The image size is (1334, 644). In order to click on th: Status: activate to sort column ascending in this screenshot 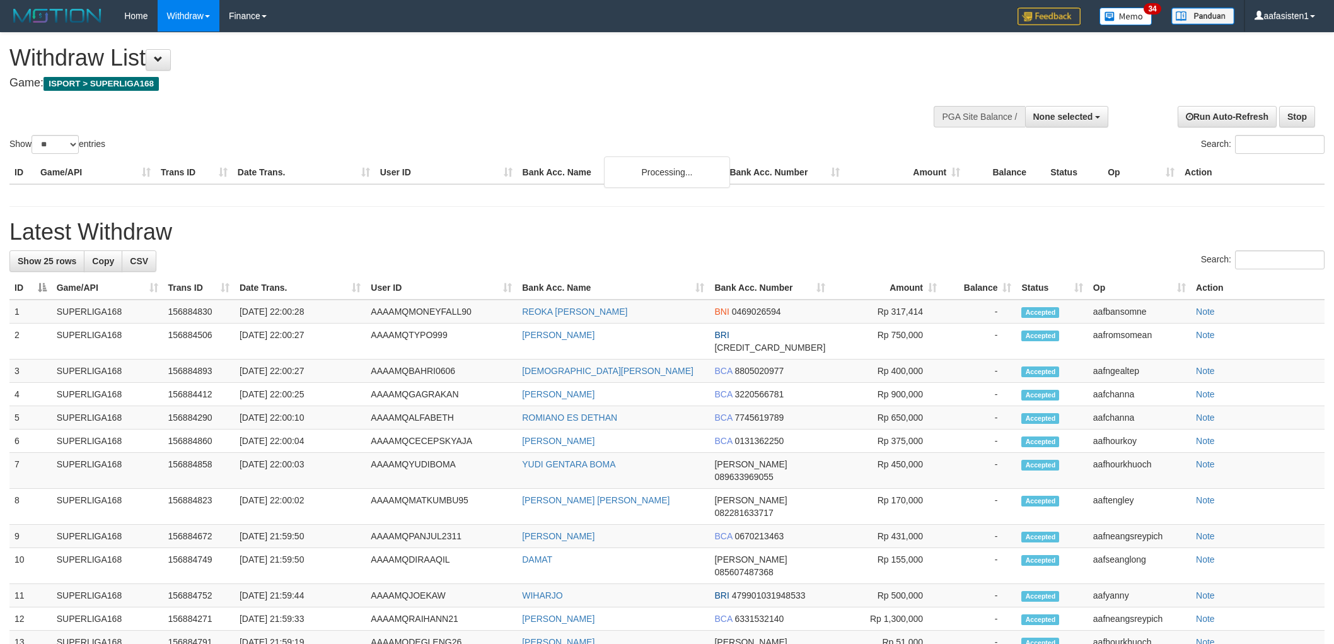, I will do `click(1052, 287)`.